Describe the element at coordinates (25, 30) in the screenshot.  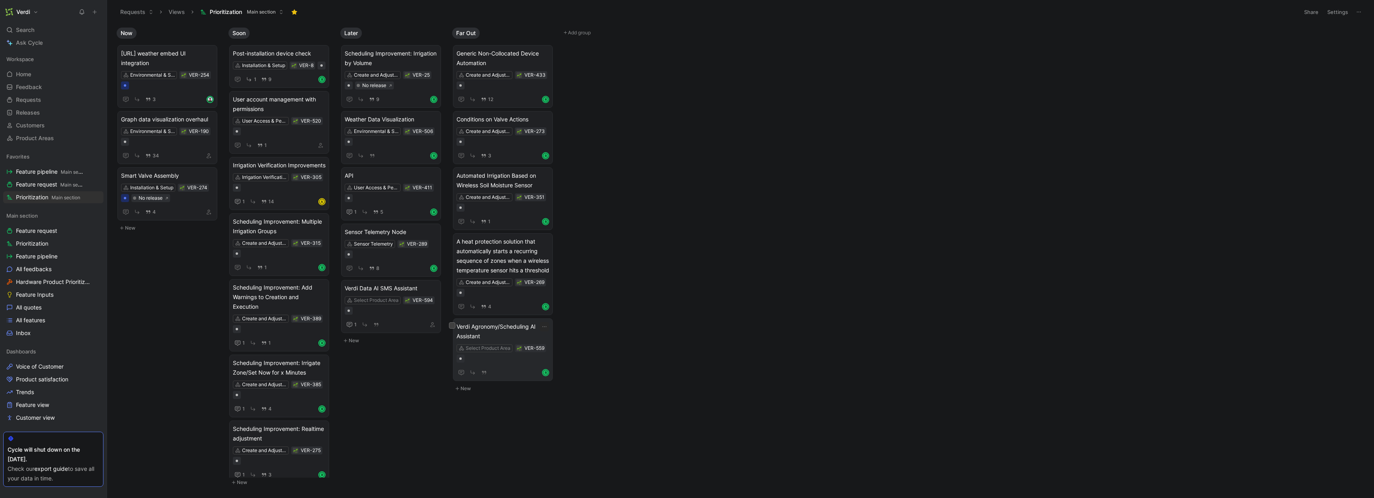
I see `span: Search` at that location.